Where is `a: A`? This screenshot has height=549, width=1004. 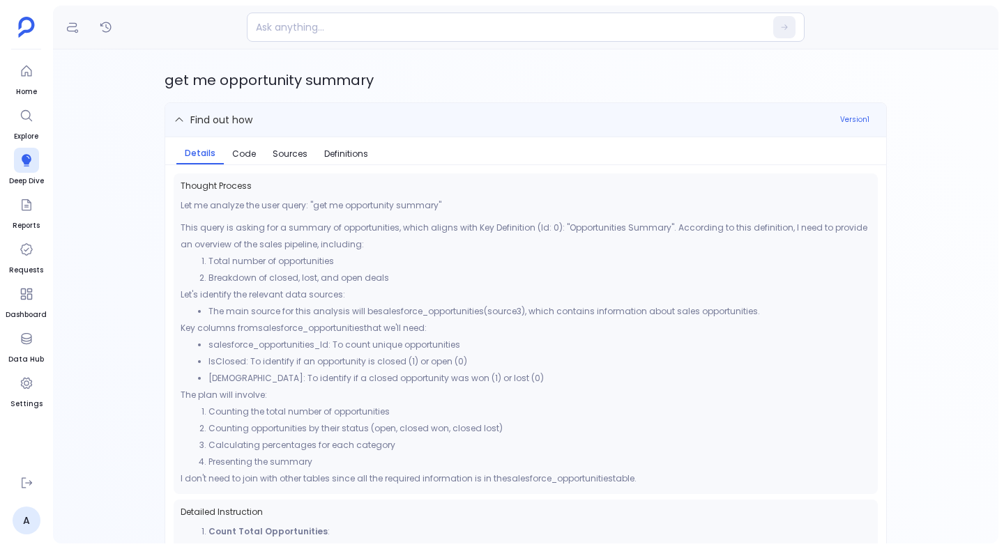
a: A is located at coordinates (26, 521).